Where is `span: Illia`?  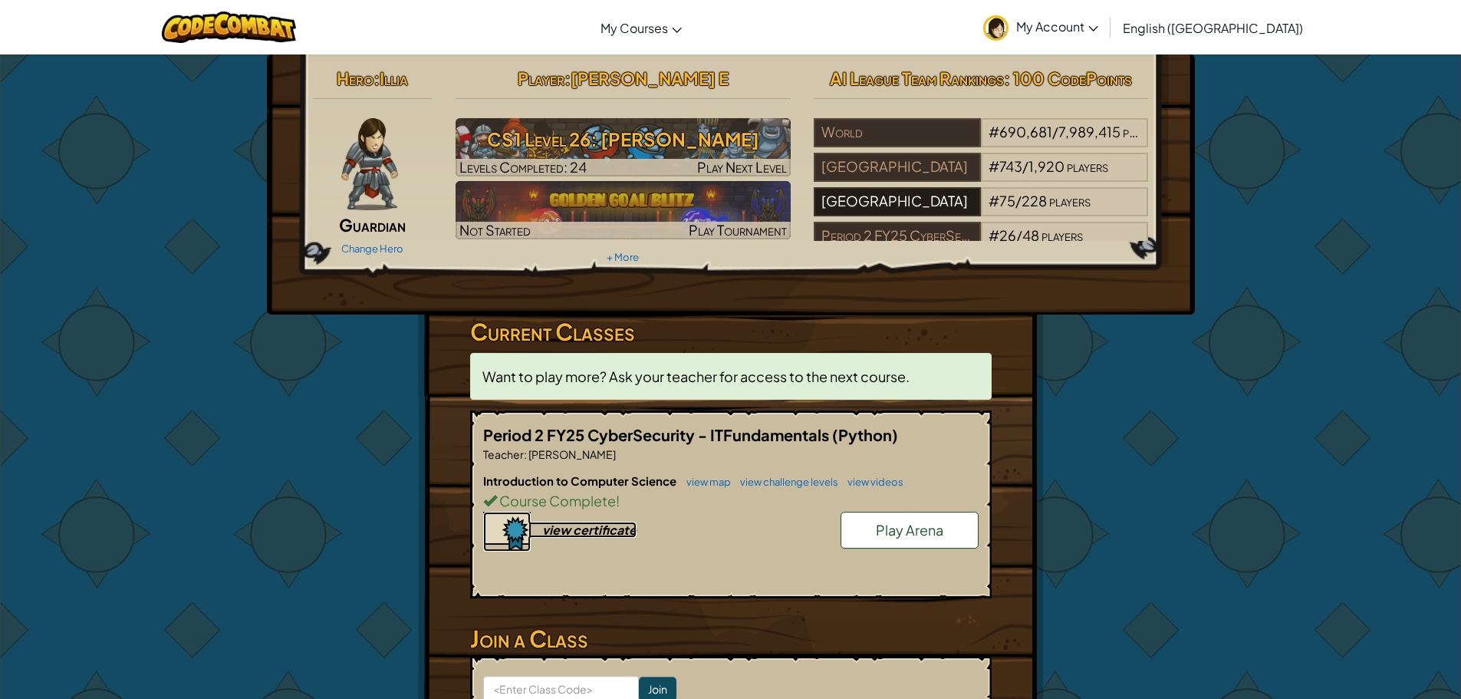
span: Illia is located at coordinates (393, 78).